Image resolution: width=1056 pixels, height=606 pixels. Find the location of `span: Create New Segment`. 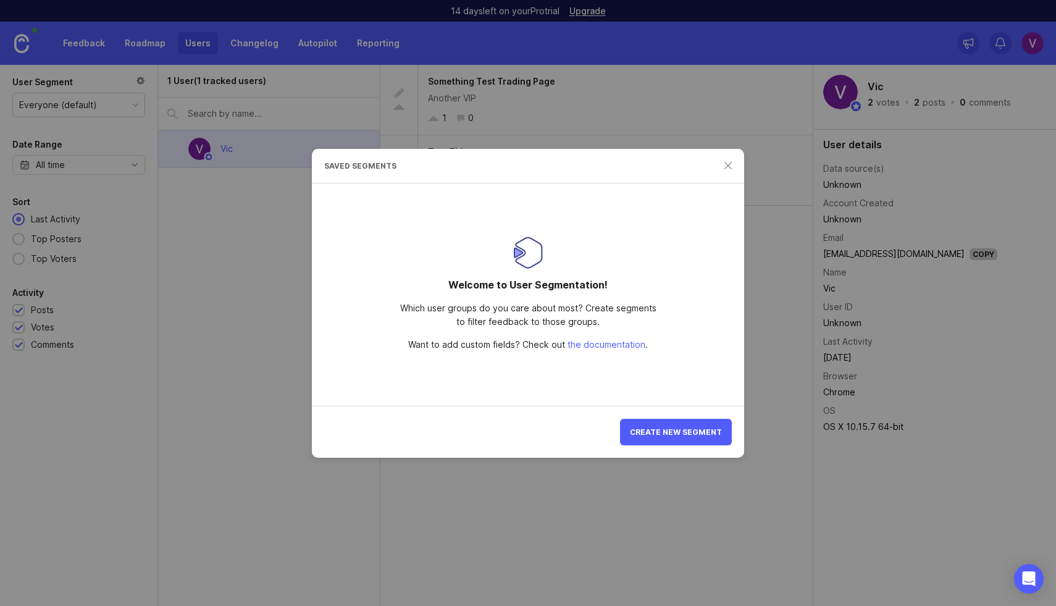

span: Create New Segment is located at coordinates (676, 432).